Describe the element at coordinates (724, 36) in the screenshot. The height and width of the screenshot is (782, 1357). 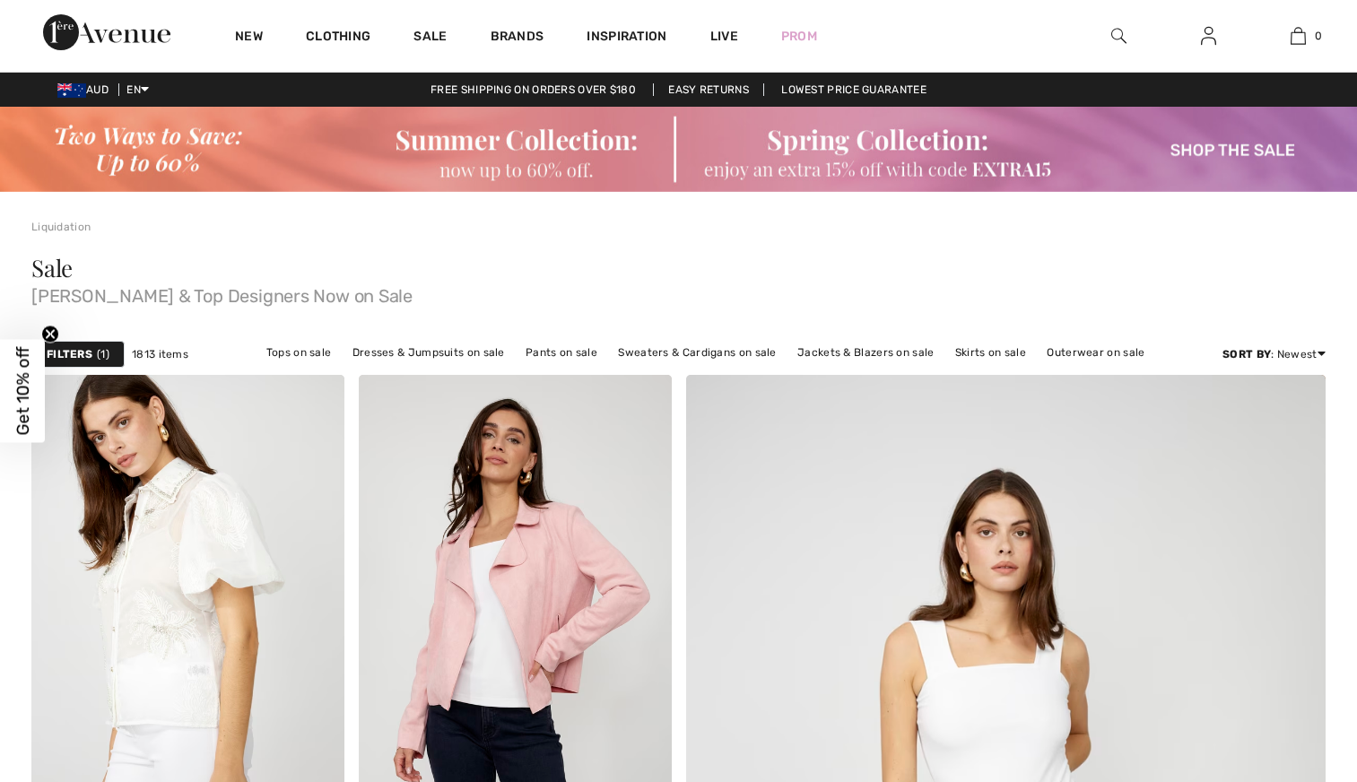
I see `a: Live` at that location.